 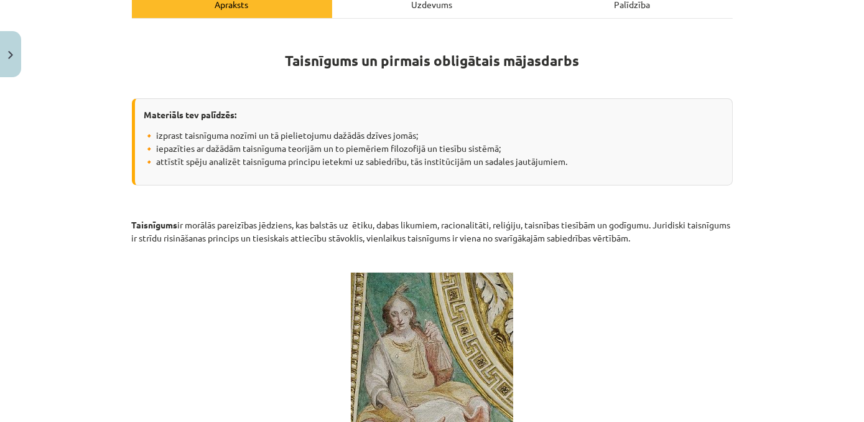 I want to click on strong: Materiāls tev palīdzēs:, so click(x=190, y=114).